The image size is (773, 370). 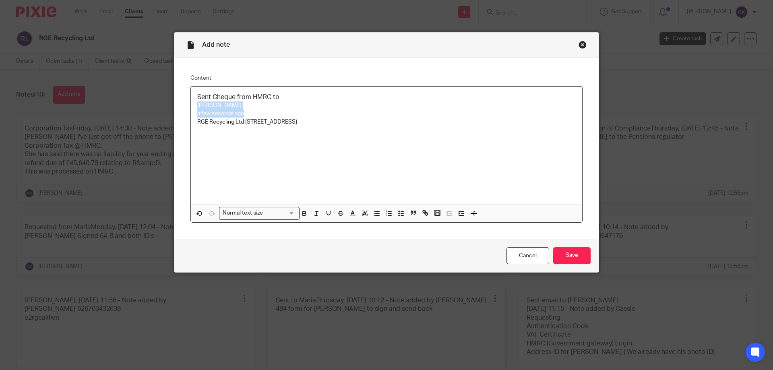 What do you see at coordinates (528, 256) in the screenshot?
I see `a: Cancel` at bounding box center [528, 256].